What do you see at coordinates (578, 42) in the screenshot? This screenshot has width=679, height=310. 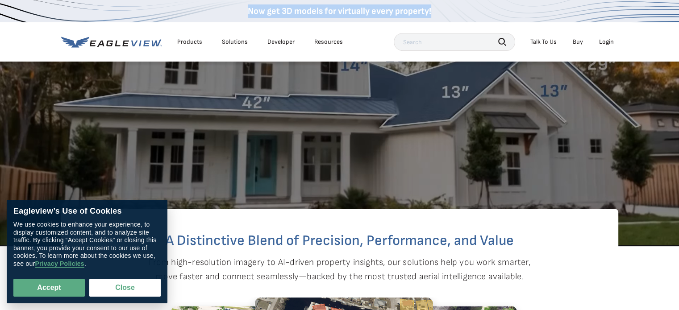 I see `a: Buy` at bounding box center [578, 42].